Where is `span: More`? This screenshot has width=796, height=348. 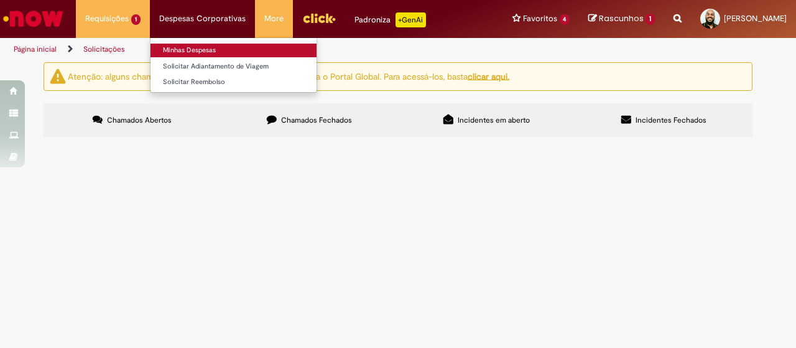
span: More is located at coordinates (274, 19).